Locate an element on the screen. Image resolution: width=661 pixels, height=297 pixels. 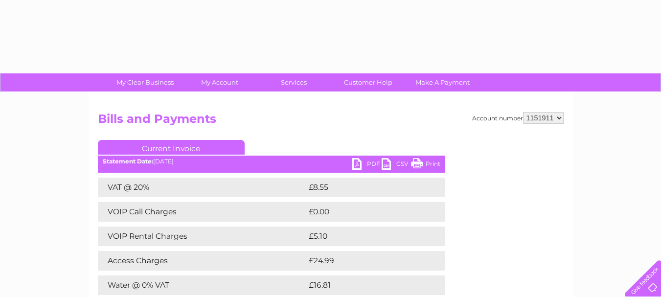
div: Account number is located at coordinates (518, 118).